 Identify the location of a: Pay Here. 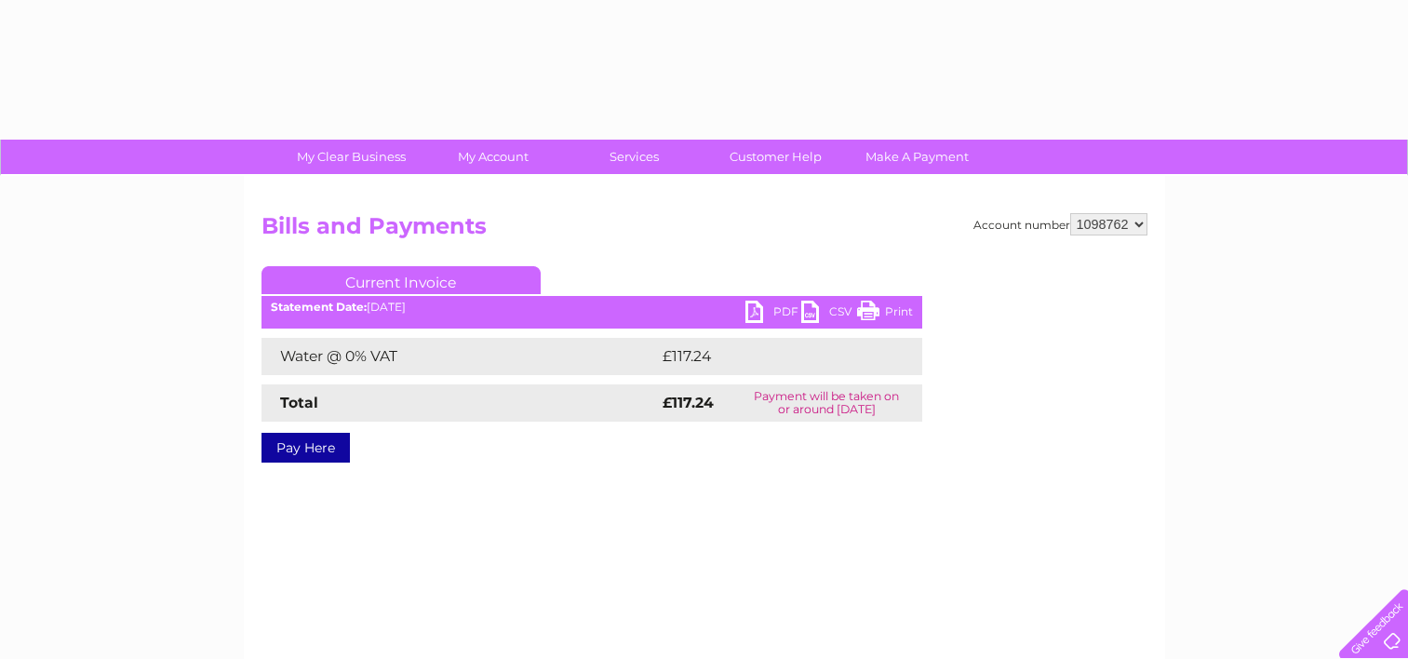
(305, 448).